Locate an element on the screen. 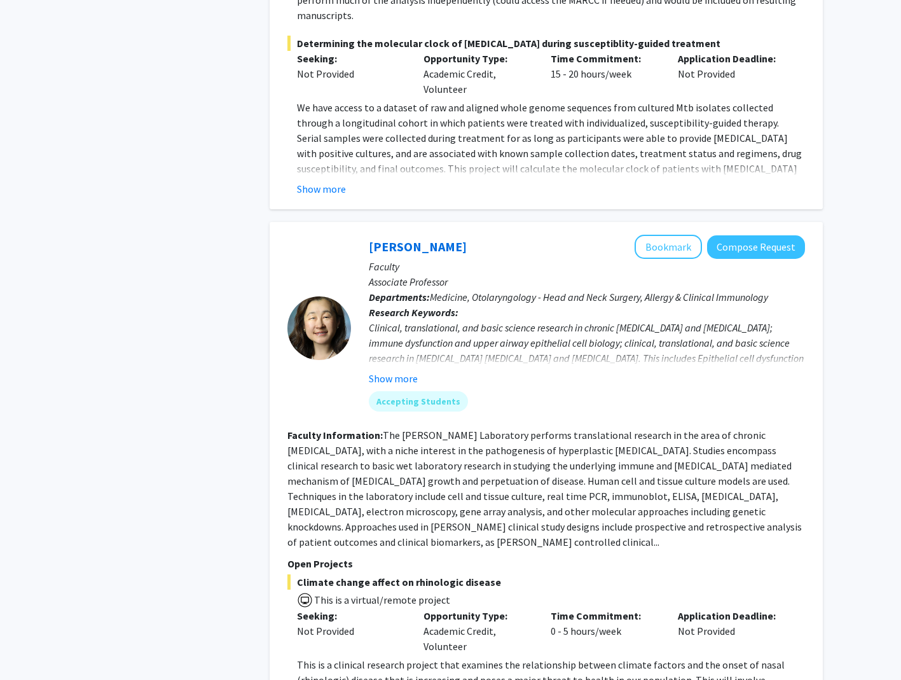  p: Associate Professor is located at coordinates (587, 282).